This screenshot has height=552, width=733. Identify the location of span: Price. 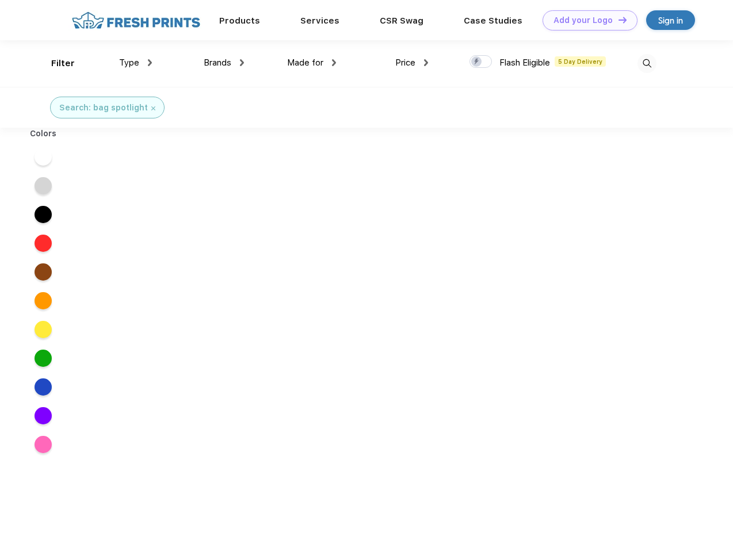
(405, 63).